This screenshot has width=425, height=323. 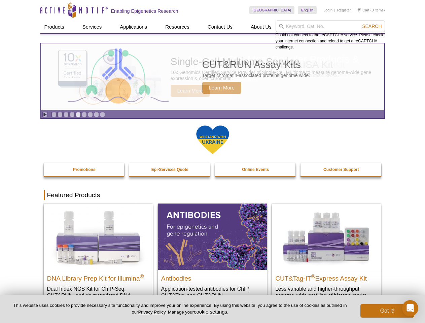 What do you see at coordinates (145, 11) in the screenshot?
I see `h2: Enabling Epigenetics Research` at bounding box center [145, 11].